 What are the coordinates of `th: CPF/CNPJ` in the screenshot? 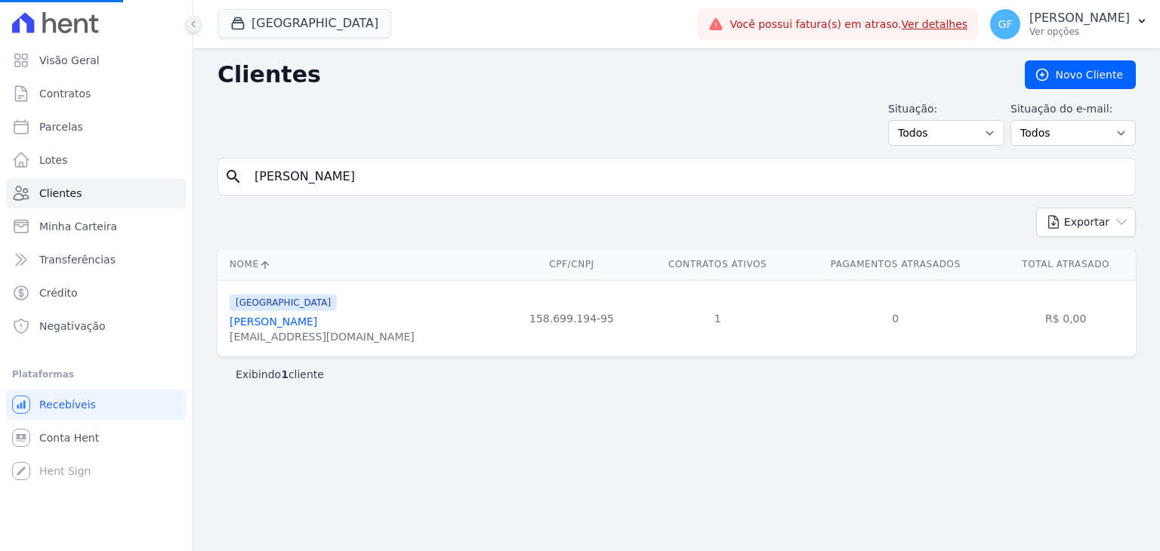 It's located at (572, 264).